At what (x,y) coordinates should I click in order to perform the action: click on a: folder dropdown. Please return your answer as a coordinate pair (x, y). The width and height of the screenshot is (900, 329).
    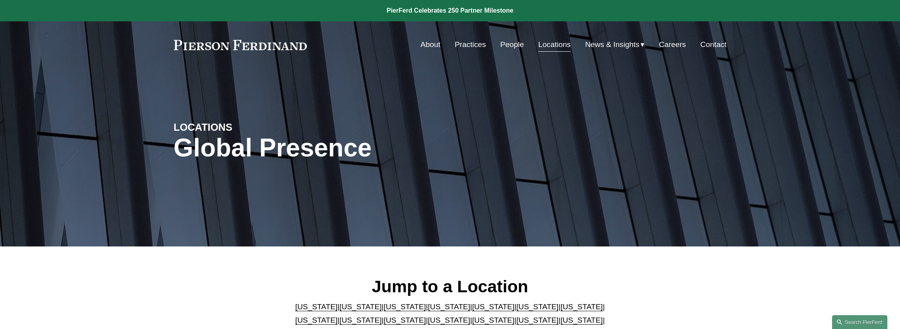
    Looking at the image, I should click on (615, 45).